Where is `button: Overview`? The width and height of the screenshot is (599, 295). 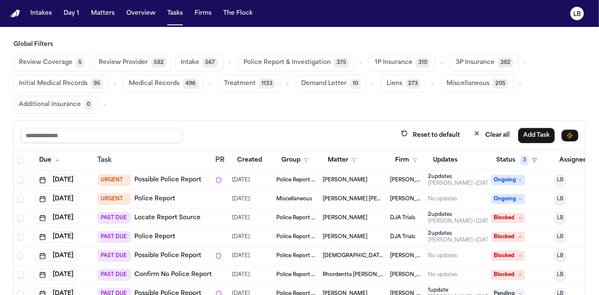 button: Overview is located at coordinates (141, 13).